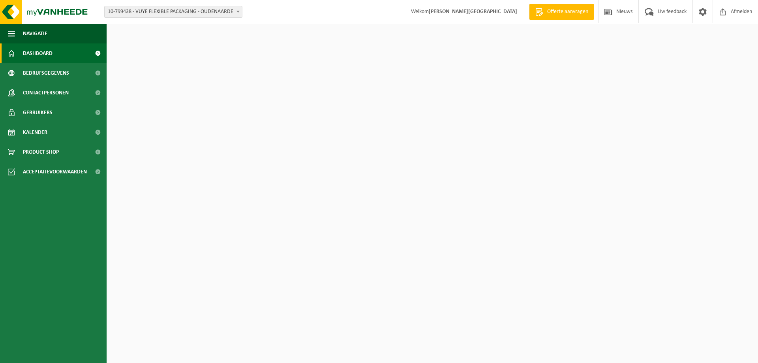 The height and width of the screenshot is (363, 758). What do you see at coordinates (173, 12) in the screenshot?
I see `span: 10-799438 - VUYE FLEXIBLE PACKAGING - OUDENAARDE` at bounding box center [173, 12].